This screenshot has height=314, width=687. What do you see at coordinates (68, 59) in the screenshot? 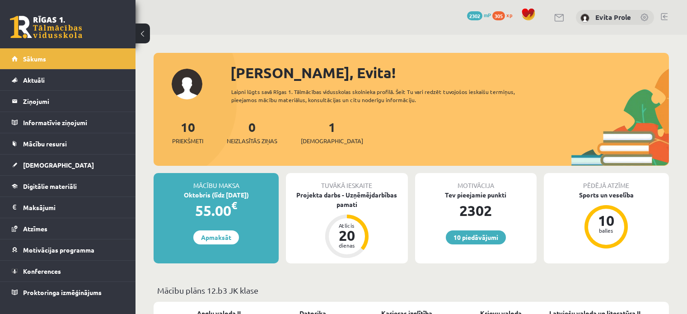
I see `a: Sākums` at bounding box center [68, 59].